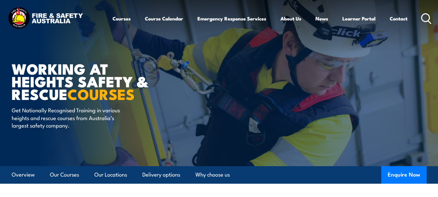 Image resolution: width=438 pixels, height=197 pixels. Describe the element at coordinates (404, 175) in the screenshot. I see `button: Enquire Now` at that location.